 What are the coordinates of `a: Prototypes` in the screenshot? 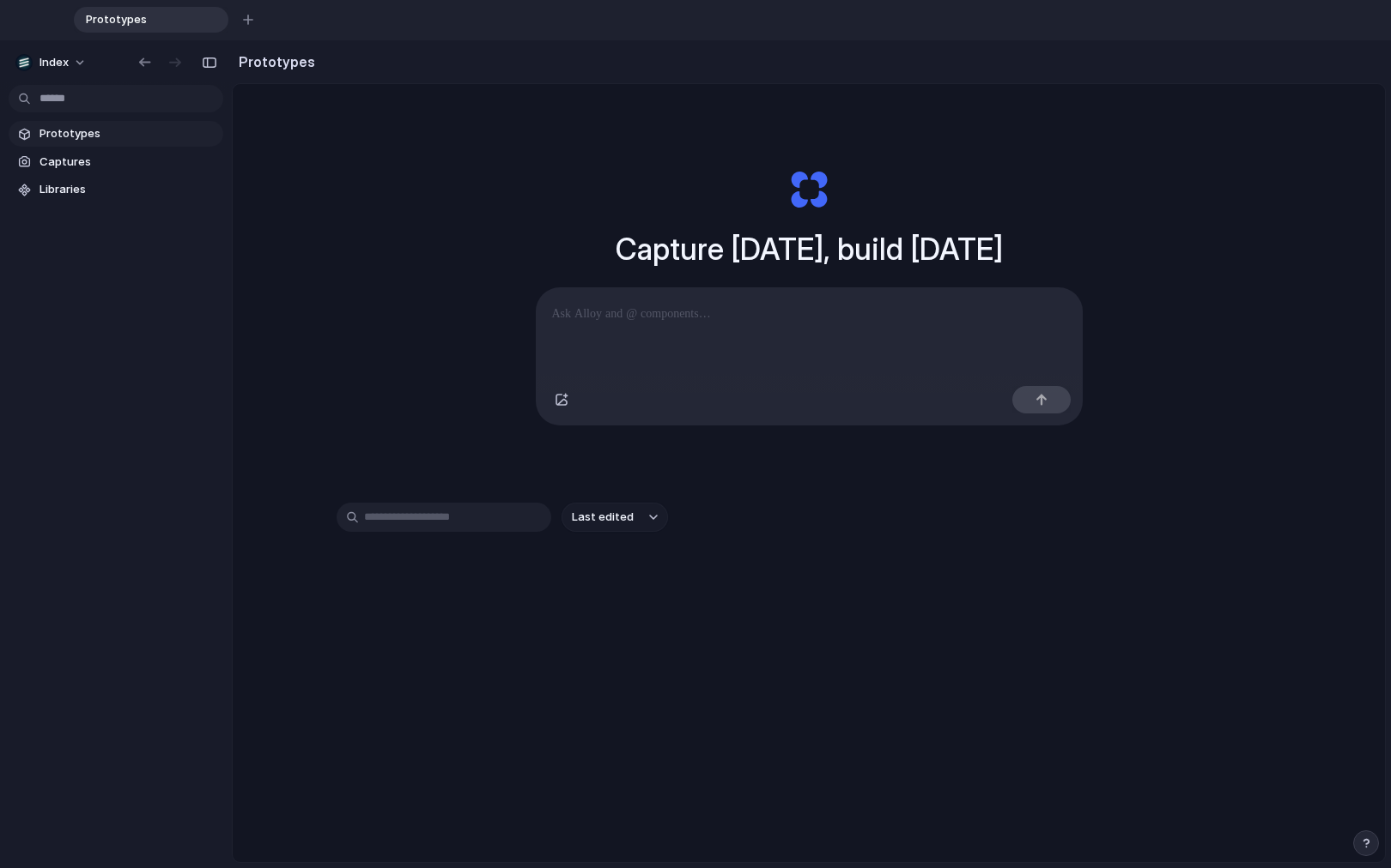 It's located at (116, 134).